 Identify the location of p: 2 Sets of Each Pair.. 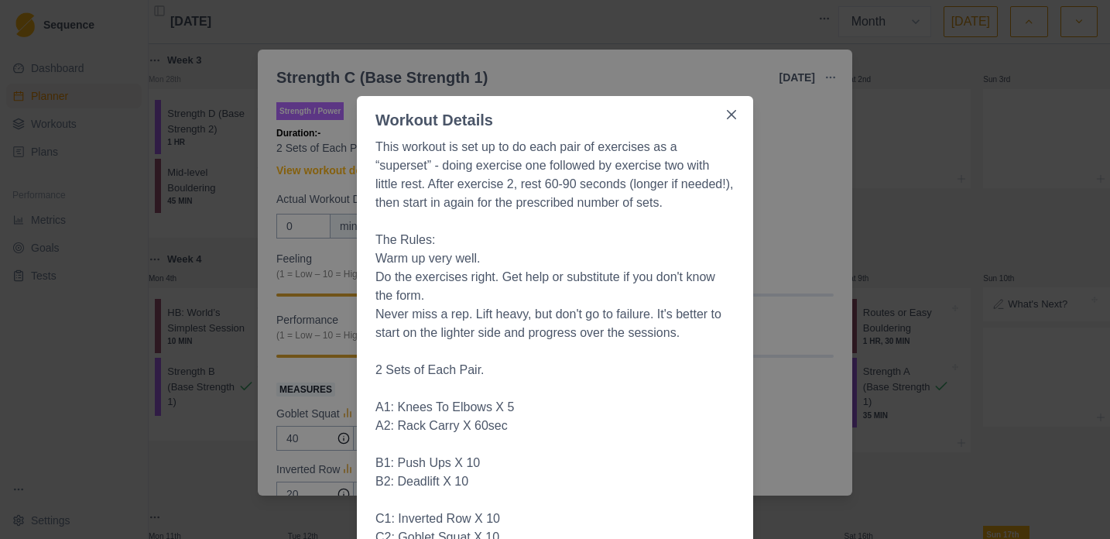
(555, 370).